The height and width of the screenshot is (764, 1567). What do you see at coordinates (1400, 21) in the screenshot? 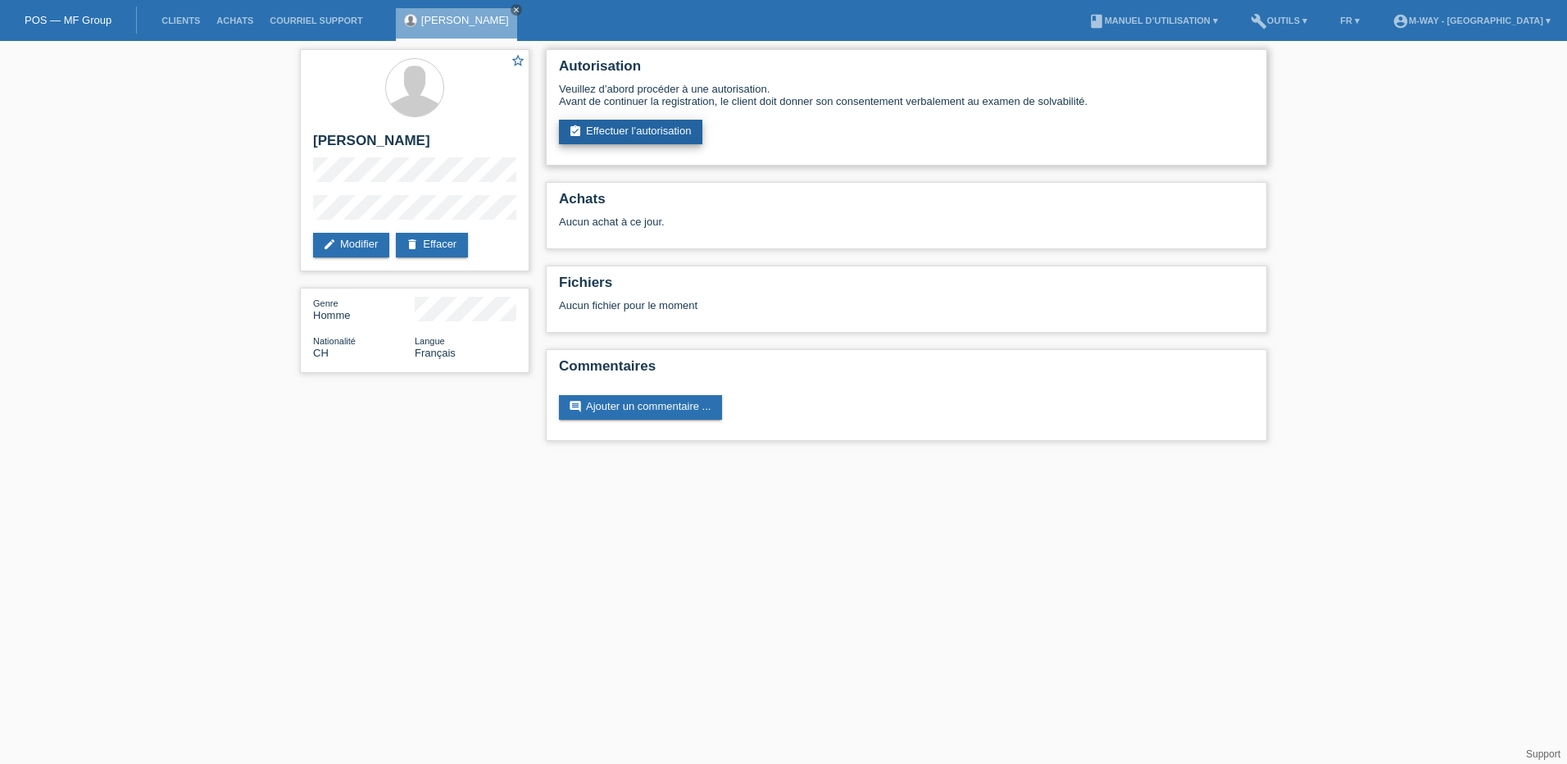
I see `i: account_circle` at bounding box center [1400, 21].